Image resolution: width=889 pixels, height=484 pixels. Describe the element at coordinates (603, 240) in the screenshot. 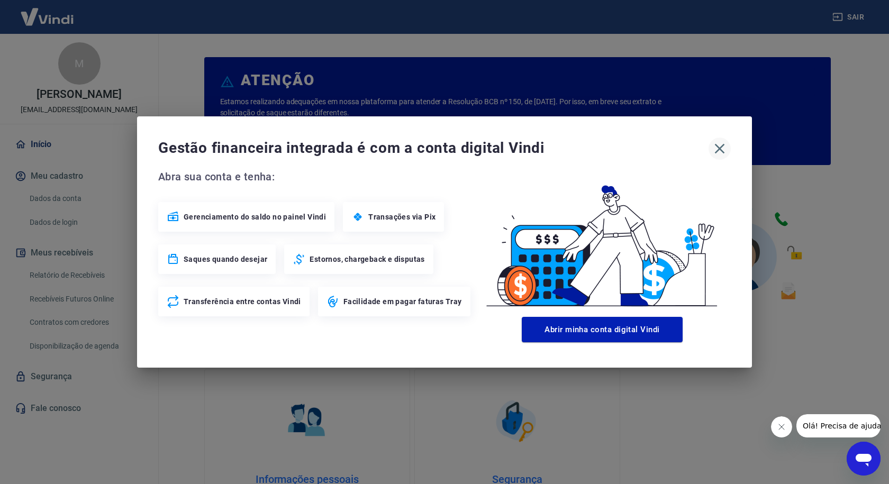

I see `img: Good Billing` at that location.